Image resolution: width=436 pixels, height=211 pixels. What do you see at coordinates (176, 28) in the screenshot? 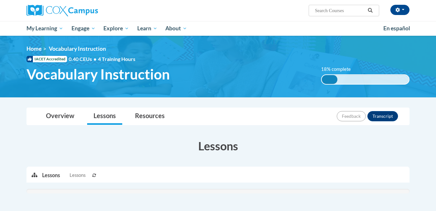
I see `a: About` at bounding box center [176, 28].